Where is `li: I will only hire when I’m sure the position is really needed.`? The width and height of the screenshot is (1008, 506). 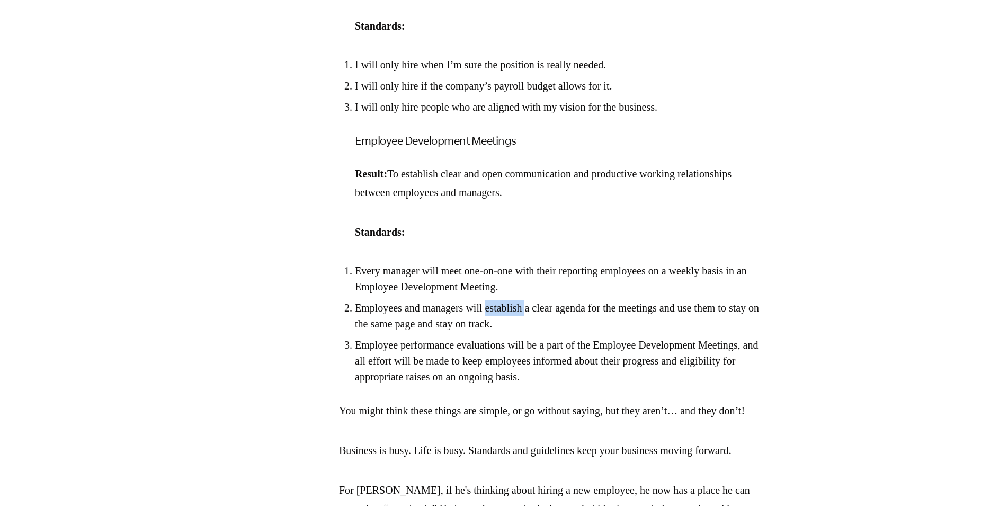
li: I will only hire when I’m sure the position is really needed. is located at coordinates (559, 65).